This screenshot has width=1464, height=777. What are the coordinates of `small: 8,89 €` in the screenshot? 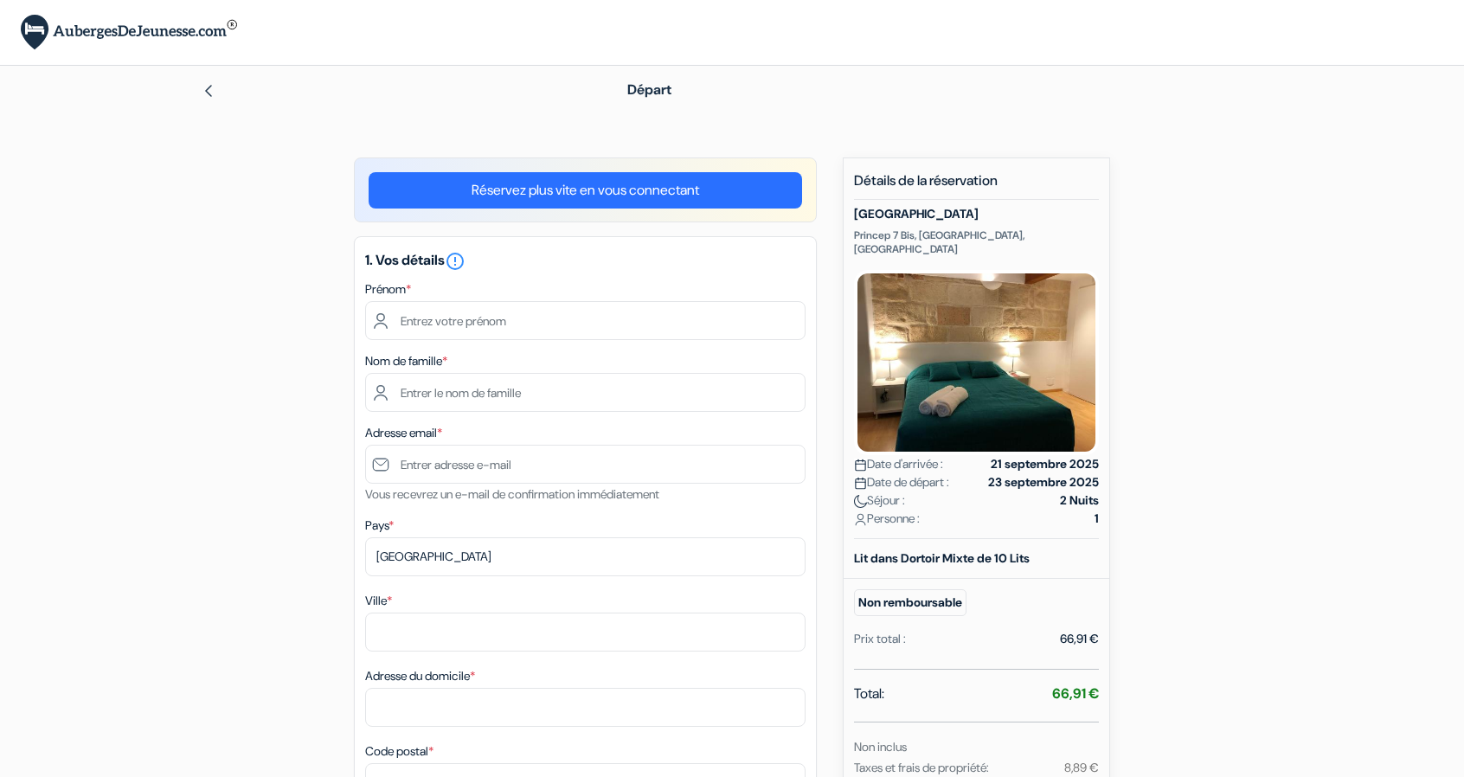 It's located at (1082, 768).